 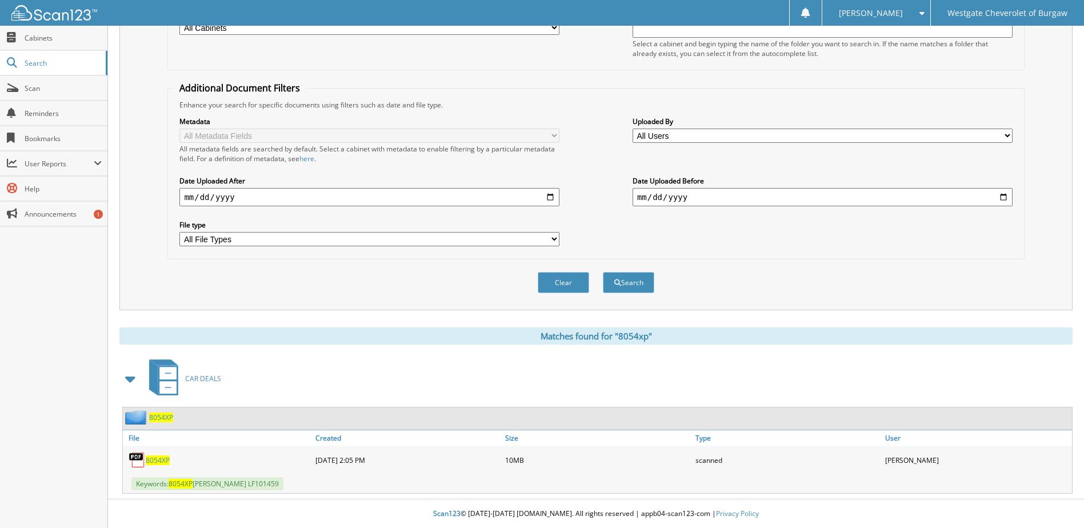 I want to click on span: Bookmarks, so click(x=63, y=138).